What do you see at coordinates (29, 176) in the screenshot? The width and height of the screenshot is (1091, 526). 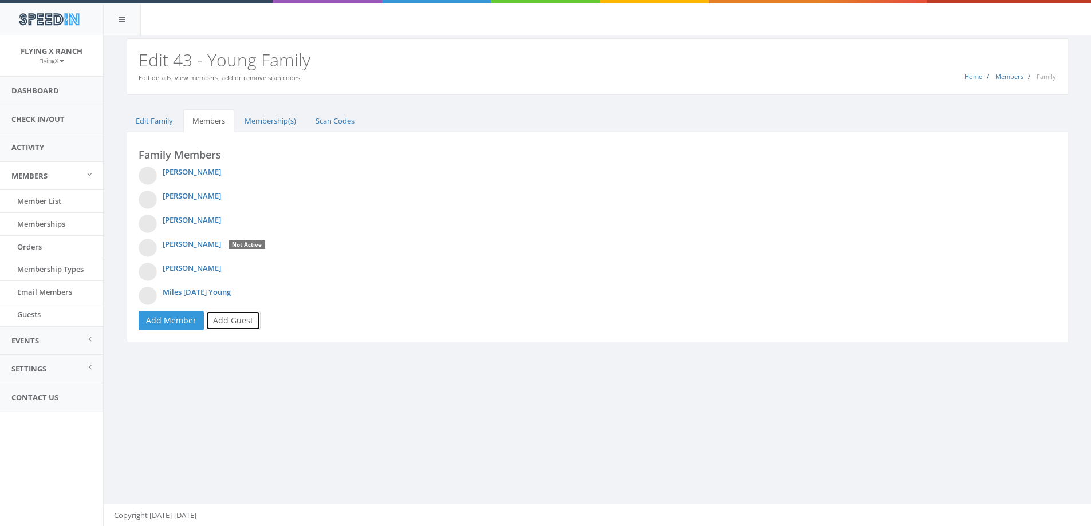 I see `span: Members` at bounding box center [29, 176].